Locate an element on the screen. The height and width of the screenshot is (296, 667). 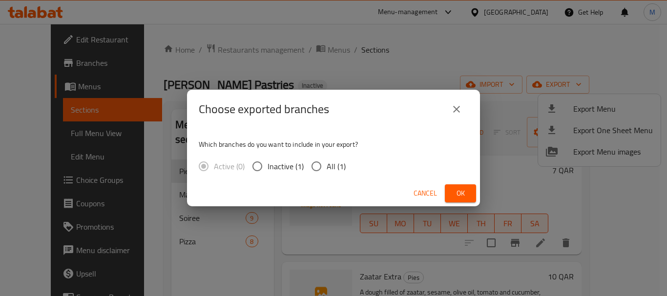
button: Ok is located at coordinates (460, 193).